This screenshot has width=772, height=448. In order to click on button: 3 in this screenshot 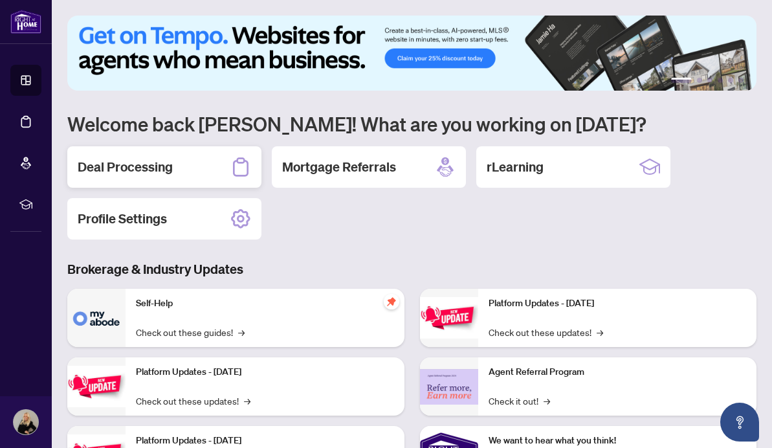, I will do `click(709, 80)`.